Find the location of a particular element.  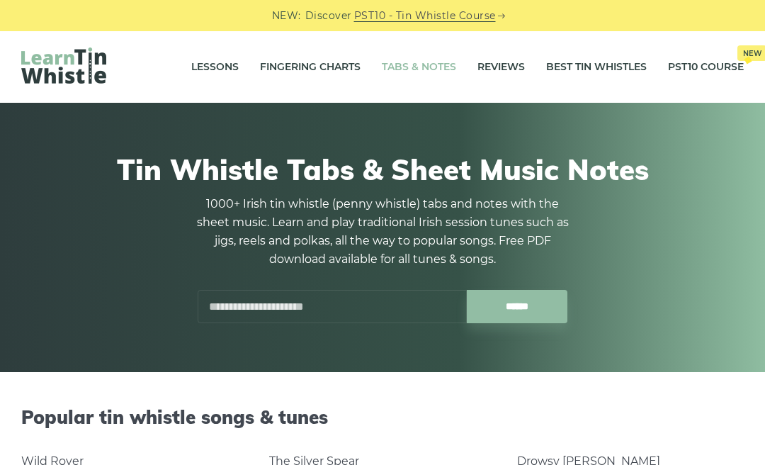

a: PST10 CourseNew is located at coordinates (706, 67).